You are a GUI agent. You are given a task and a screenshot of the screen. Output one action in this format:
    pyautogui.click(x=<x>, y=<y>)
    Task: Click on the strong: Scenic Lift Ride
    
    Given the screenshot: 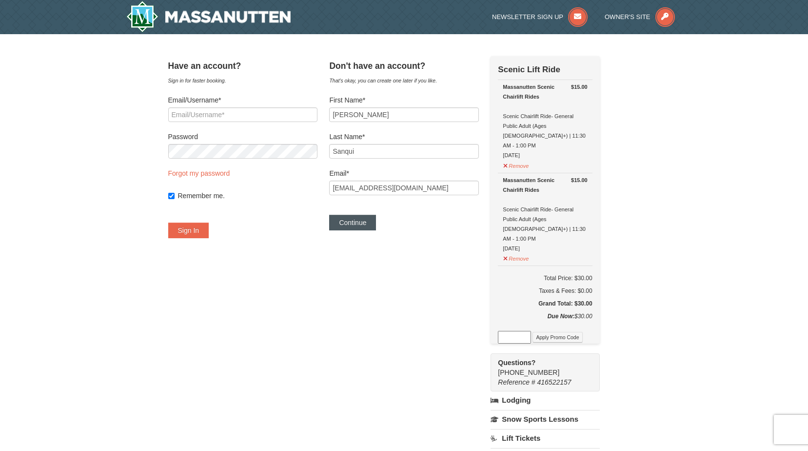 What is the action you would take?
    pyautogui.click(x=529, y=69)
    